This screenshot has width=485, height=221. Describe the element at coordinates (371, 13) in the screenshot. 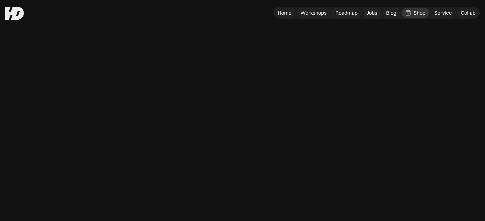

I see `div: Jobs` at that location.